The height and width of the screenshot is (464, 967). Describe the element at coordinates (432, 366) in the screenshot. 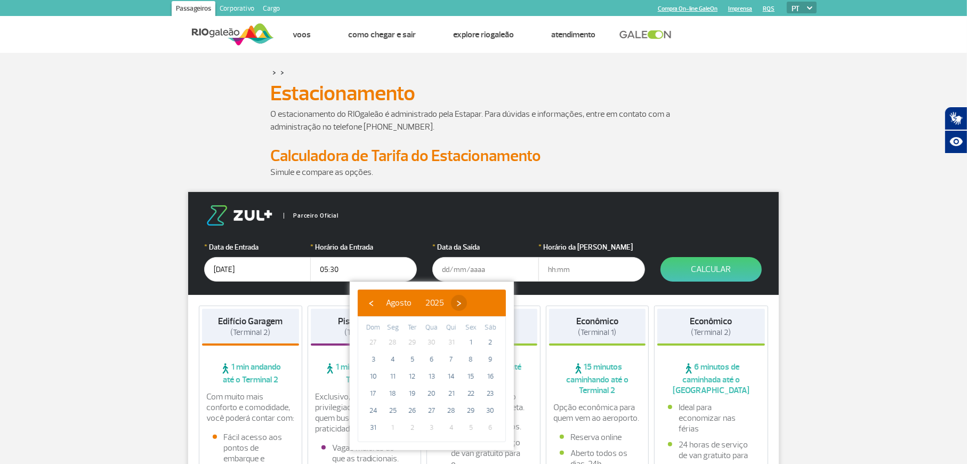

I see `bs-datepicker-container: calendar` at that location.